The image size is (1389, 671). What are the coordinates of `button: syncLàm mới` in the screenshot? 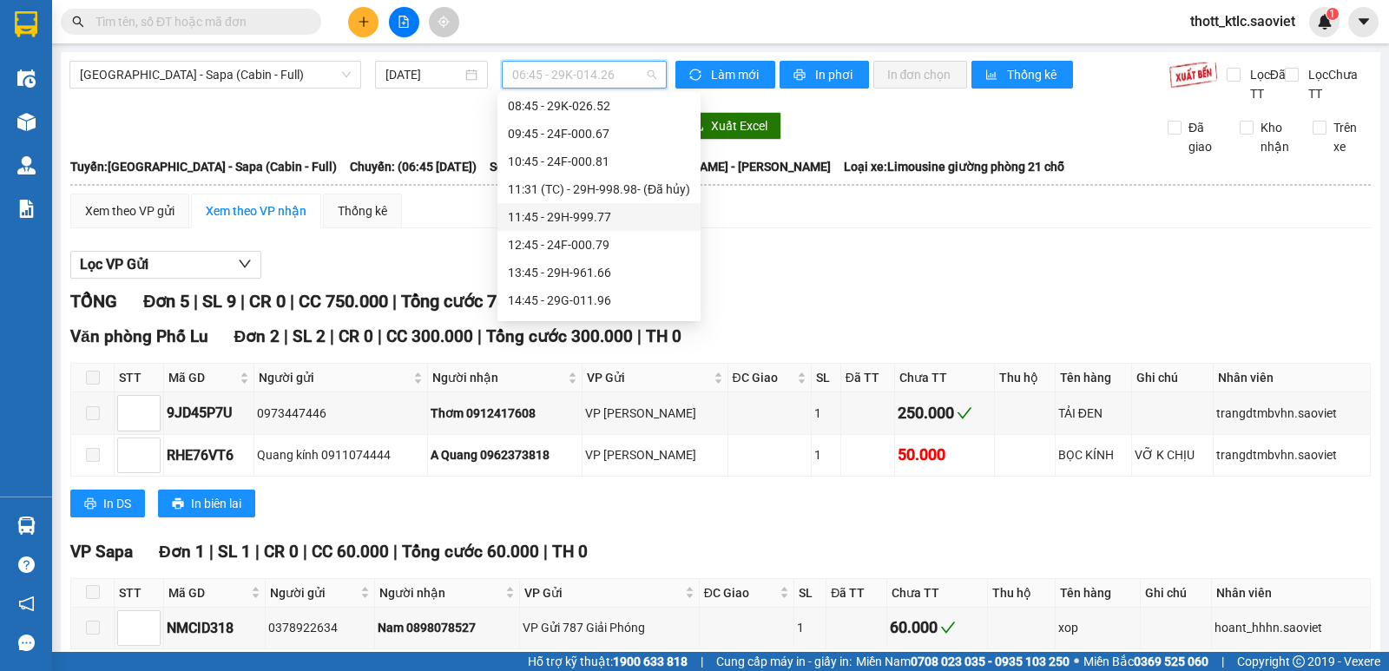 It's located at (725, 75).